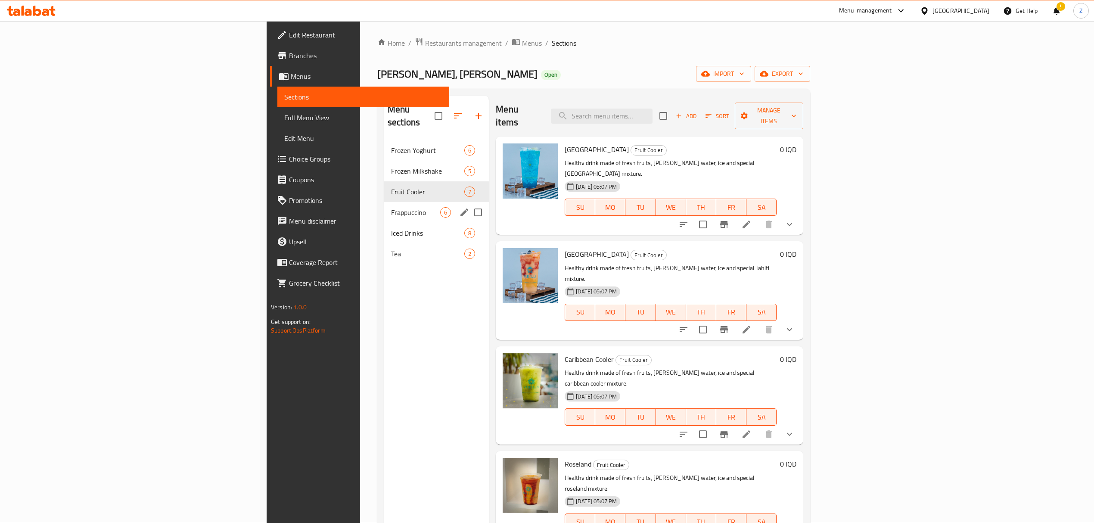  Describe the element at coordinates (366, 159) in the screenshot. I see `span: Choice Groups` at that location.